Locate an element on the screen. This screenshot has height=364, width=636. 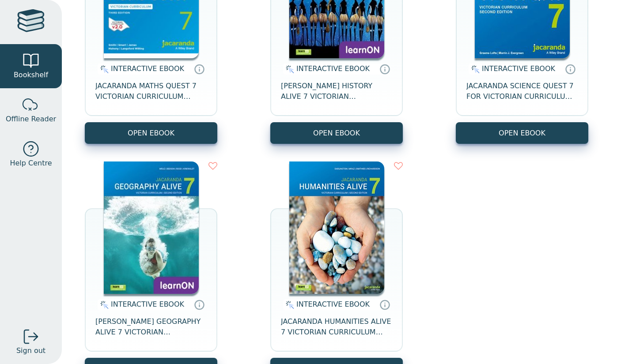
span: JACARANDA HUMANITIES ALIVE 7 VICTORIAN CURRICULUM LEARNON EBOOK 2E is located at coordinates (337, 327).